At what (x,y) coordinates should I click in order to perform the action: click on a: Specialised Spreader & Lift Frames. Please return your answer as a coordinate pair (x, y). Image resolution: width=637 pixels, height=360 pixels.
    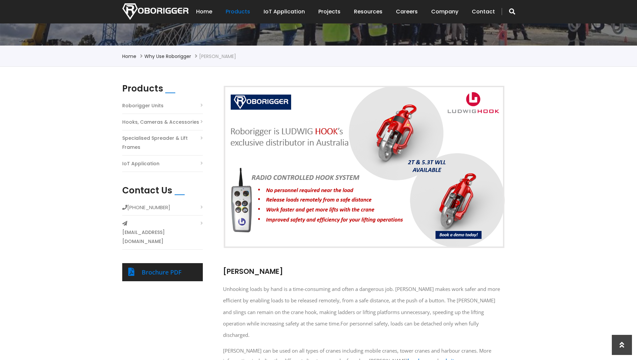
    Looking at the image, I should click on (162, 143).